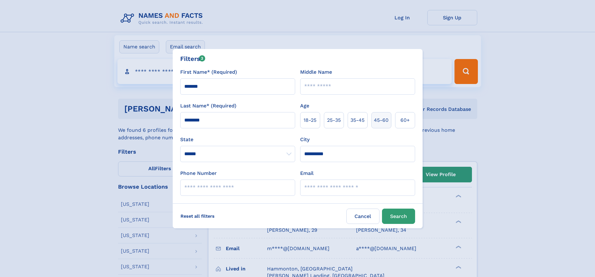 This screenshot has height=277, width=595. What do you see at coordinates (209, 72) in the screenshot?
I see `label: First Name* (Required)` at bounding box center [209, 72].